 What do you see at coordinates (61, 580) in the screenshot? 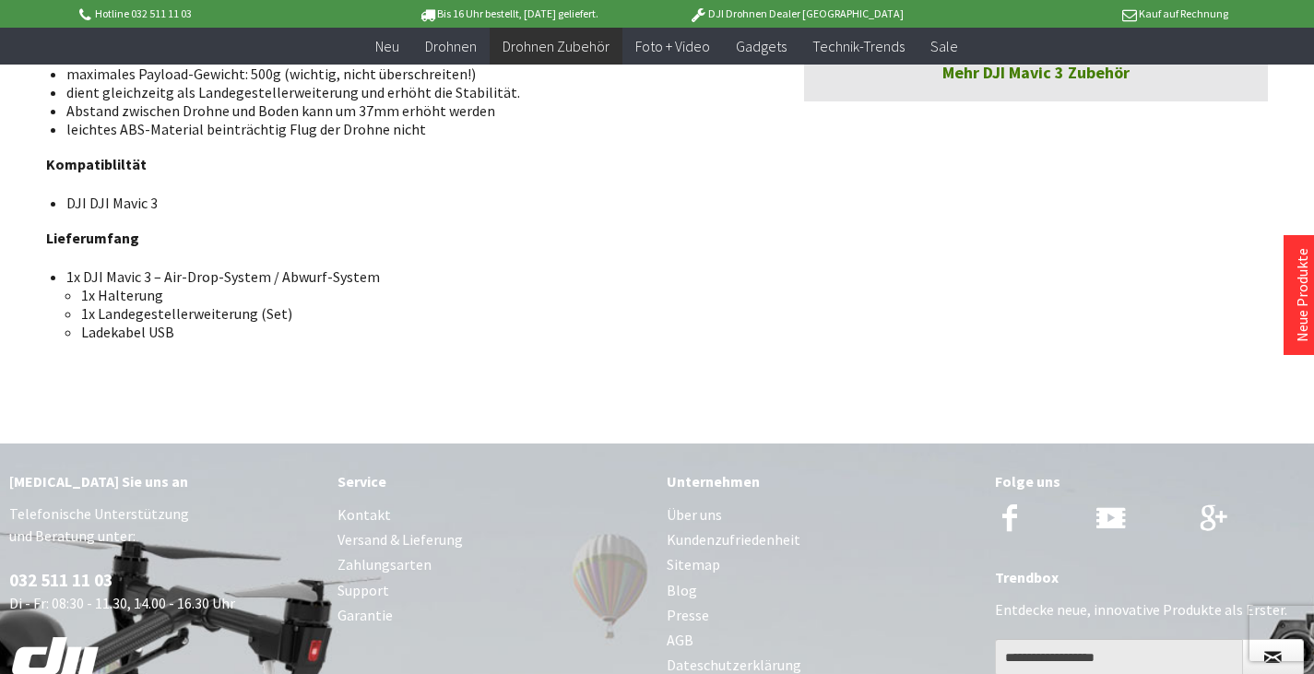
I see `a: 032 511 11 03` at bounding box center [61, 580].